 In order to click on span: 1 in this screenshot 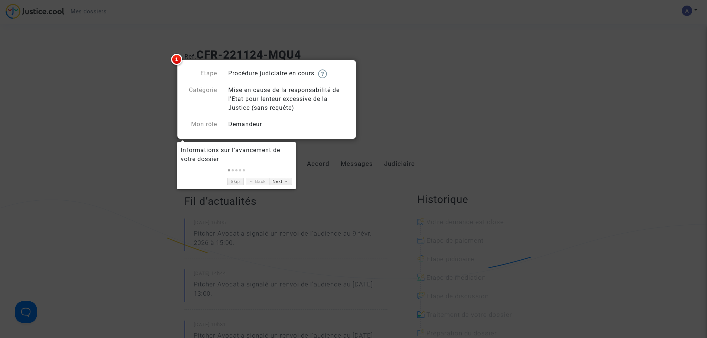, I will do `click(177, 59)`.